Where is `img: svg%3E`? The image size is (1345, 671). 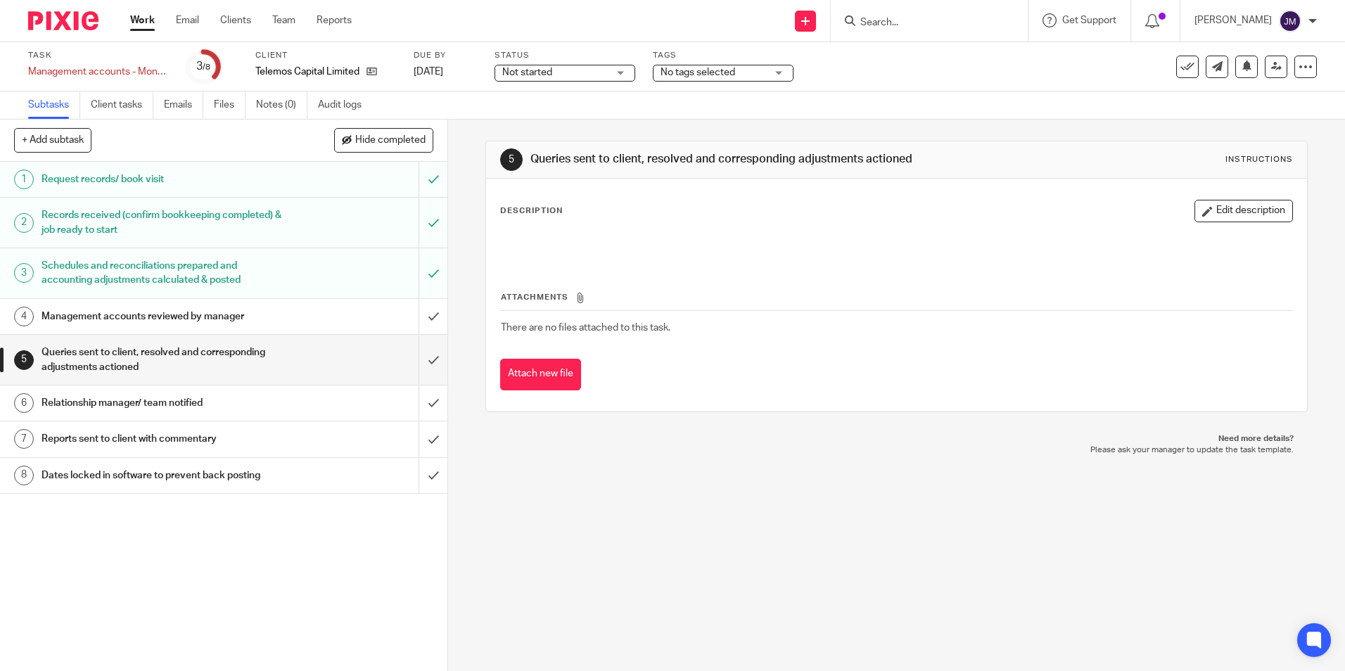
img: svg%3E is located at coordinates (1290, 21).